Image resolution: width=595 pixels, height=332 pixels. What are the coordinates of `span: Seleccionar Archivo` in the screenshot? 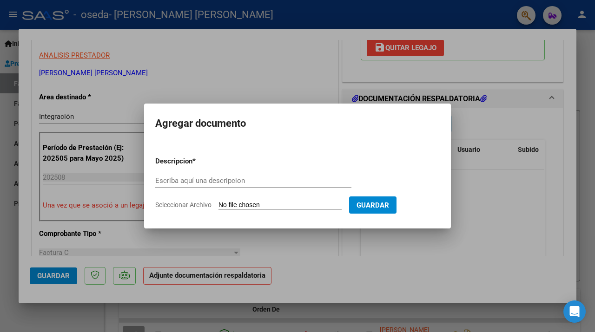 It's located at (183, 205).